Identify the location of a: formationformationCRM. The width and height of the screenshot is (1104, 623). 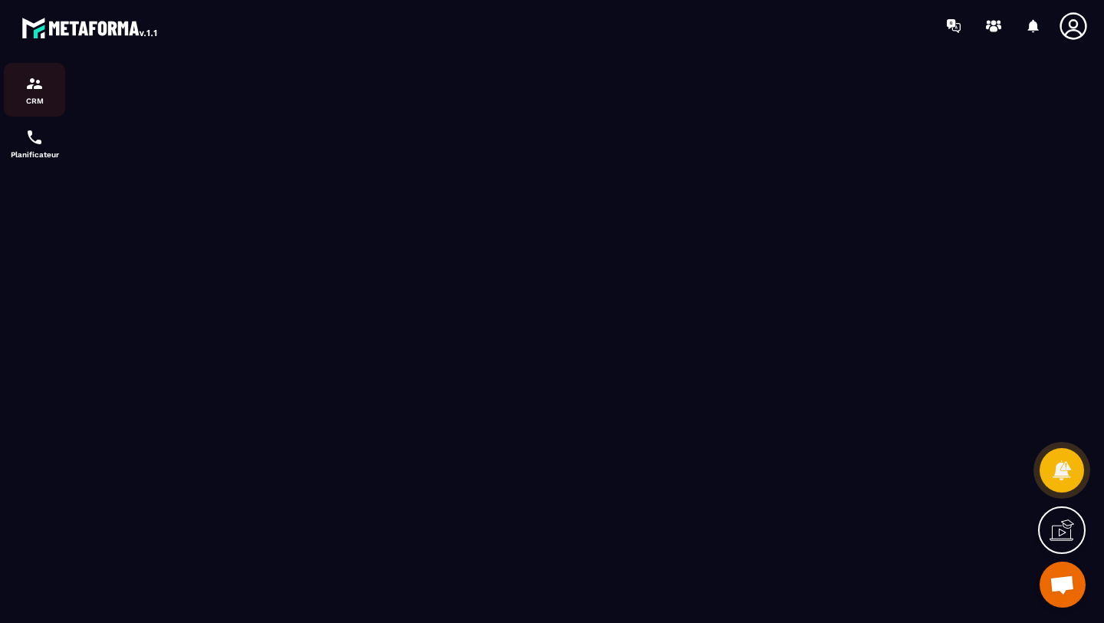
(35, 90).